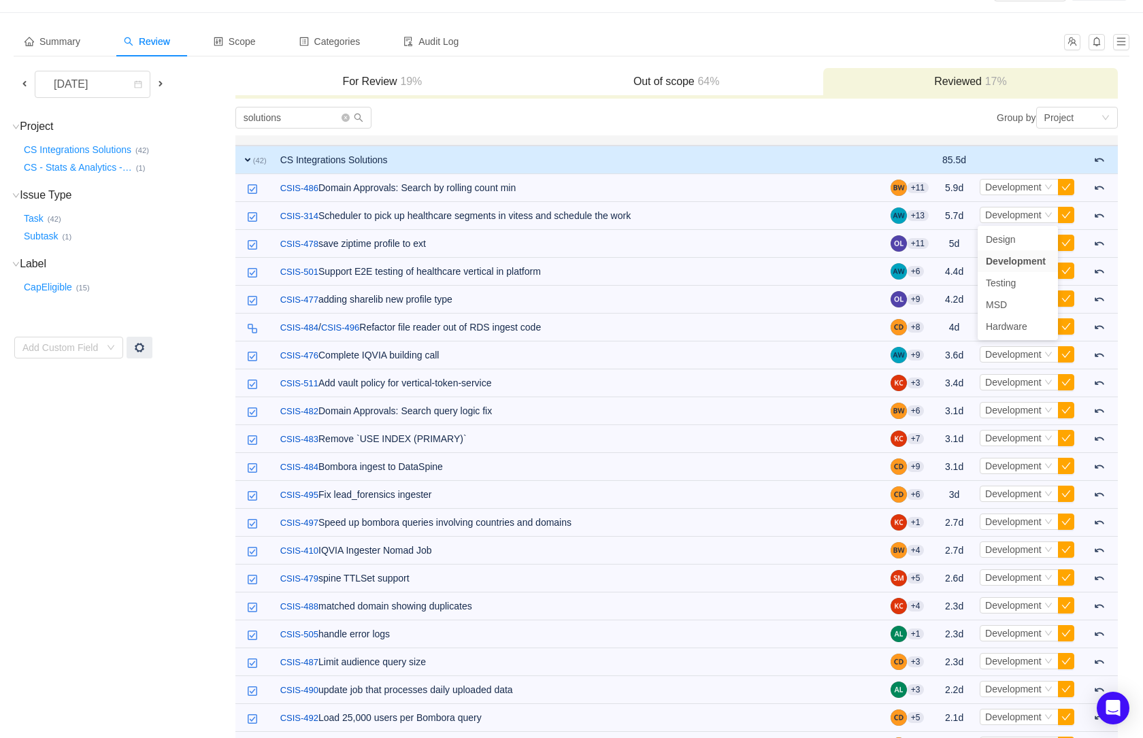 The height and width of the screenshot is (738, 1143). What do you see at coordinates (578, 383) in the screenshot?
I see `td: Add vault policy for vertical-token-service` at bounding box center [578, 383].